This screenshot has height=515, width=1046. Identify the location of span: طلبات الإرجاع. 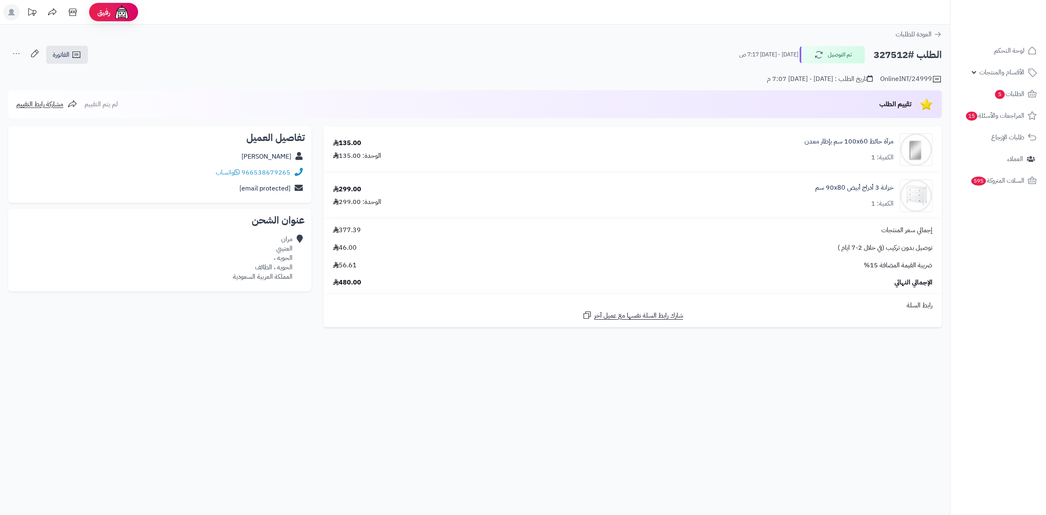
(1007, 137).